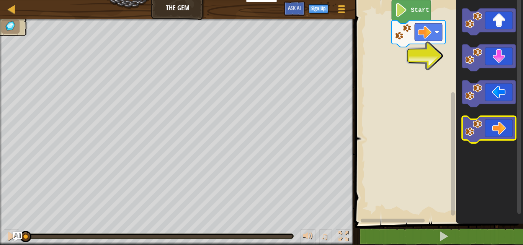 This screenshot has width=523, height=245. Describe the element at coordinates (318, 9) in the screenshot. I see `button: Sign Up` at that location.